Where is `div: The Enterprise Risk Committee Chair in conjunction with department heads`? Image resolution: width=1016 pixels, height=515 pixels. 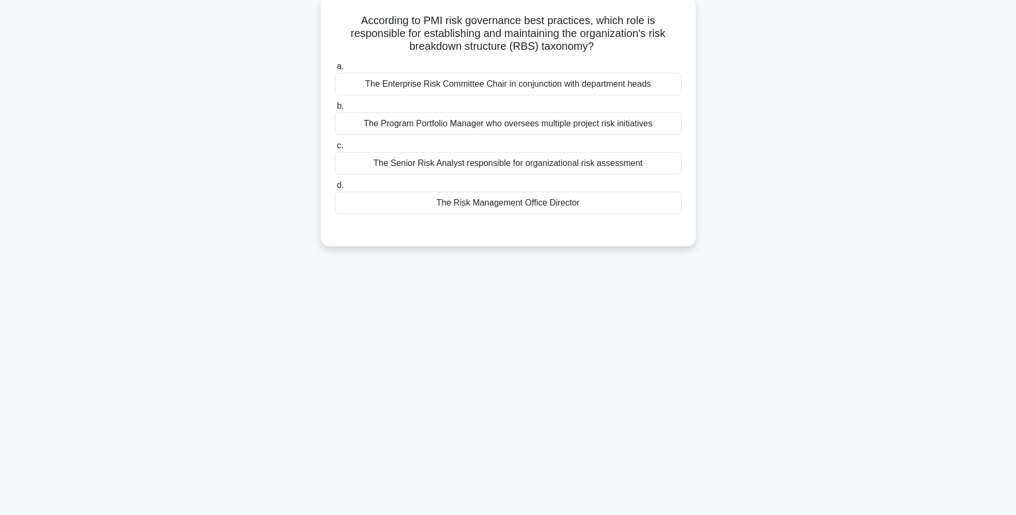 div: The Enterprise Risk Committee Chair in conjunction with department heads is located at coordinates (508, 84).